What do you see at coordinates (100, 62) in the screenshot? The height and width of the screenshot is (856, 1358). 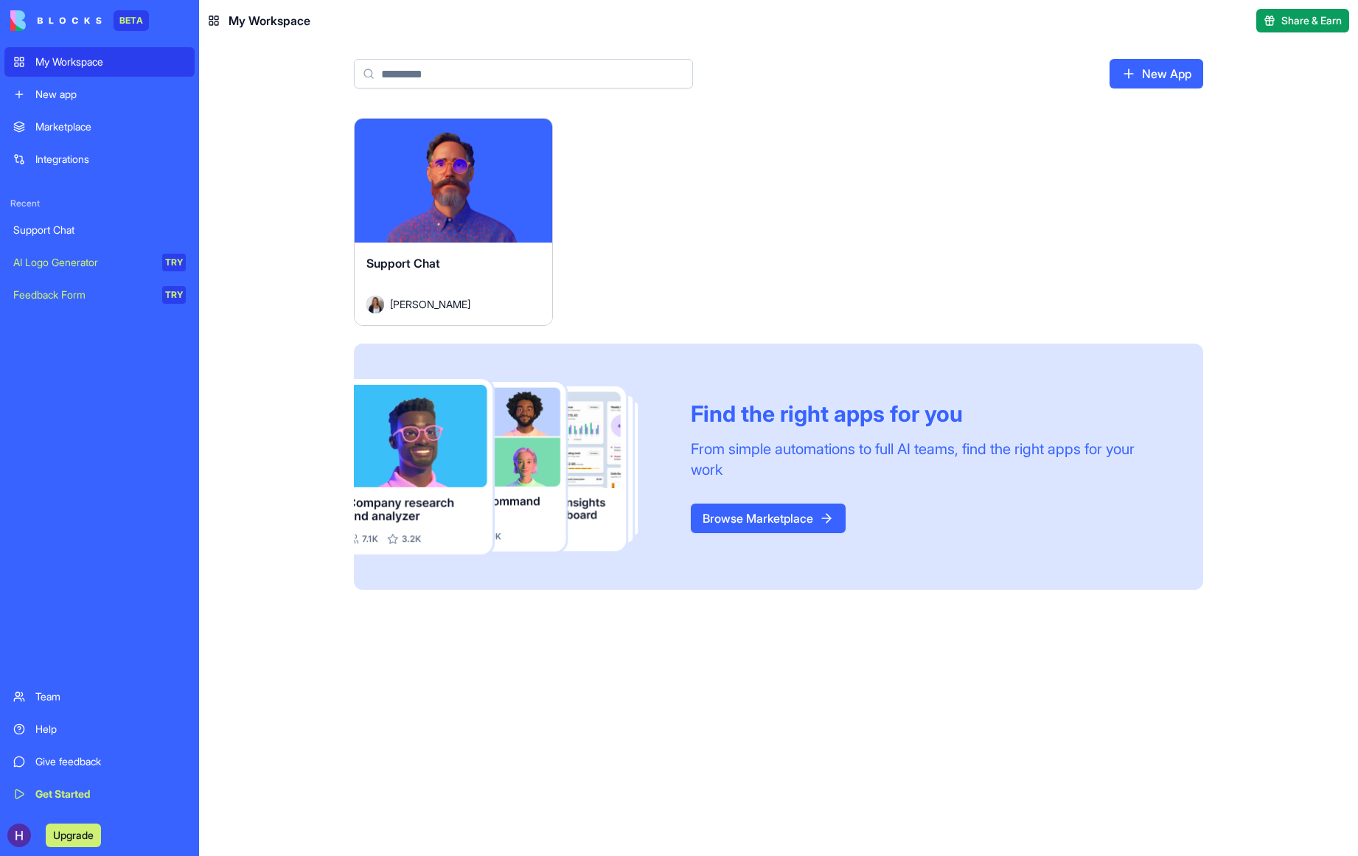 I see `a: My Workspace` at bounding box center [100, 62].